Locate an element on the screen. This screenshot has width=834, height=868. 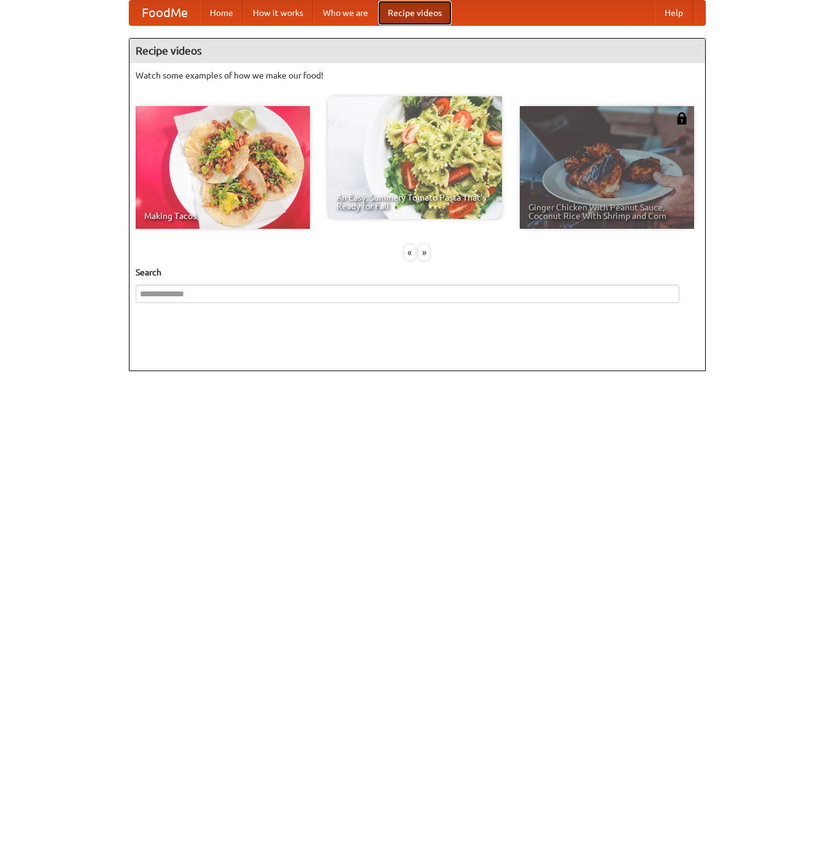
span: An Easy, Summery Tomato Pasta That's Ready for Fall is located at coordinates (415, 202).